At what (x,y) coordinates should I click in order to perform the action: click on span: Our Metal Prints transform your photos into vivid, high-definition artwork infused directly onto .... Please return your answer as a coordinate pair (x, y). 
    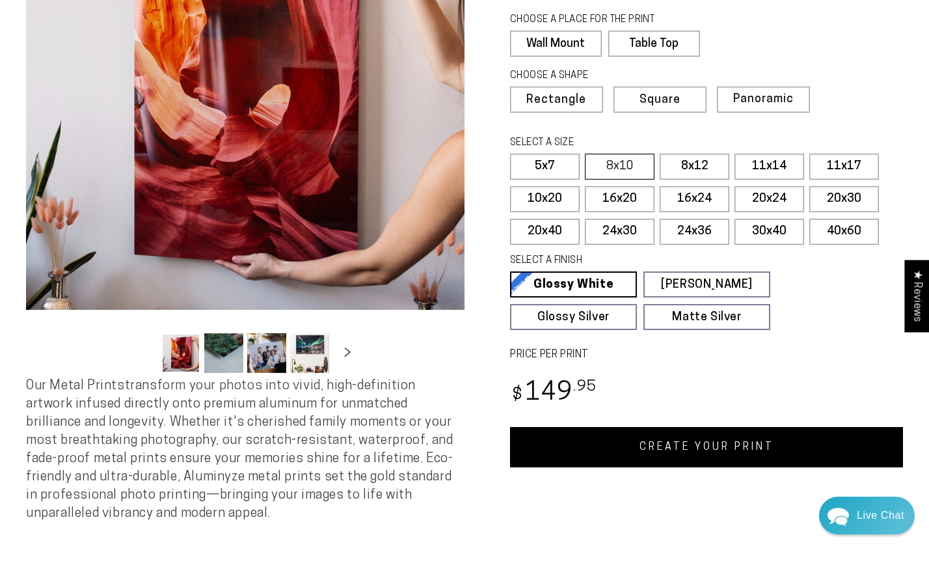
    Looking at the image, I should click on (239, 450).